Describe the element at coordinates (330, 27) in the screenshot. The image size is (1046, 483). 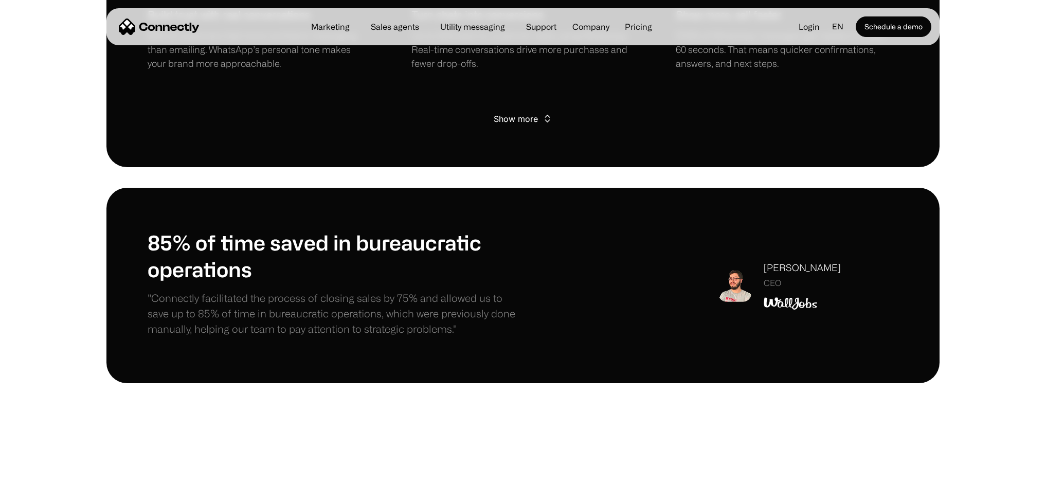
I see `a: Marketing` at that location.